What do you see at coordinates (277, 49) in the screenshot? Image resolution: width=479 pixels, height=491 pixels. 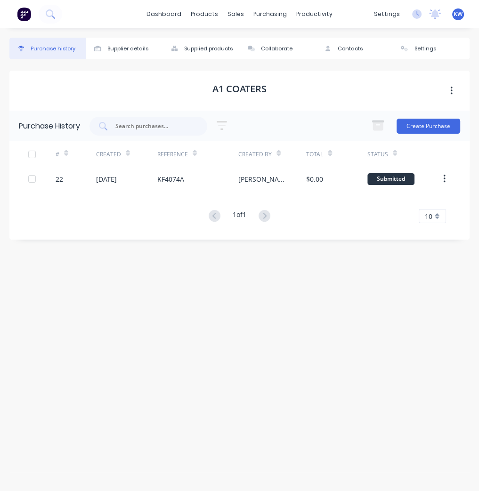 I see `button: Collaborate` at bounding box center [277, 49].